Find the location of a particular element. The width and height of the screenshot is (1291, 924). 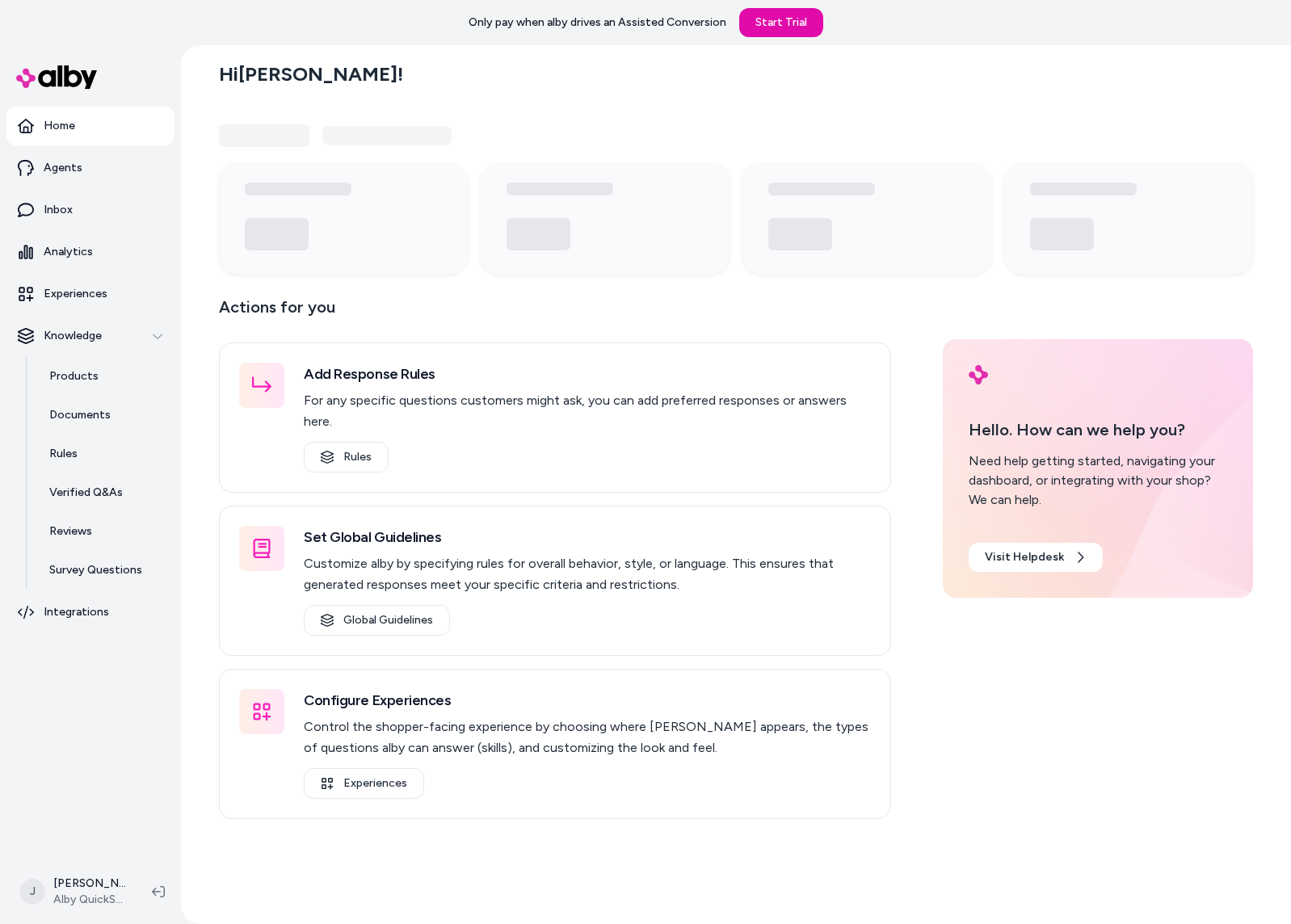

span: J is located at coordinates (33, 892).